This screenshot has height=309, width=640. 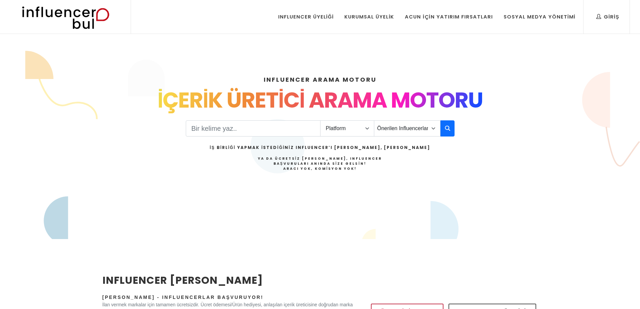 I want to click on div: Giriş, so click(x=608, y=17).